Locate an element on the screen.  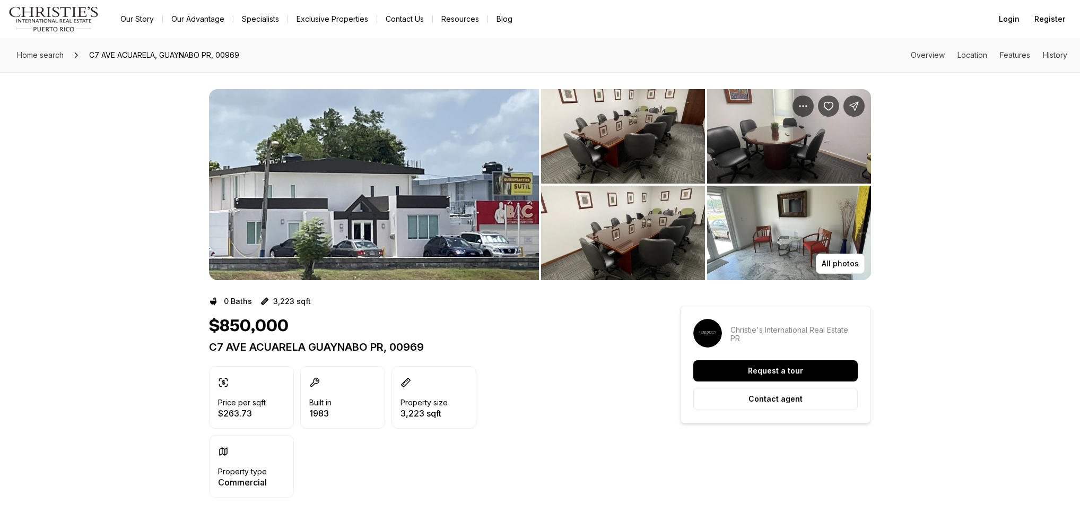
a: Specialists is located at coordinates (260, 19).